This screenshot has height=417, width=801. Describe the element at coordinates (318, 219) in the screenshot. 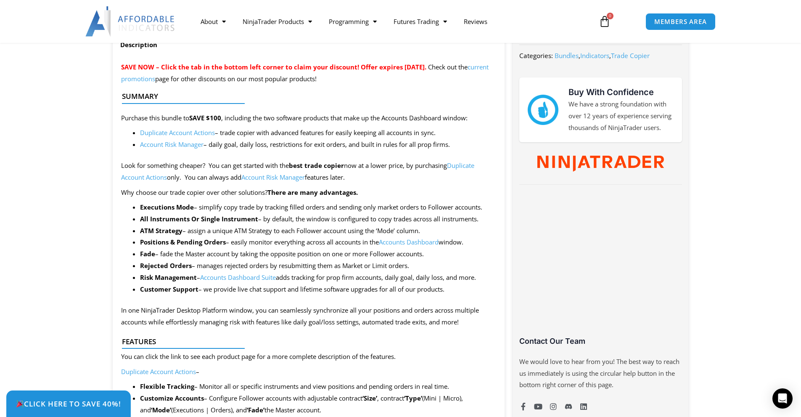

I see `li: – by default, the window is configured to copy trades across all instruments.` at that location.